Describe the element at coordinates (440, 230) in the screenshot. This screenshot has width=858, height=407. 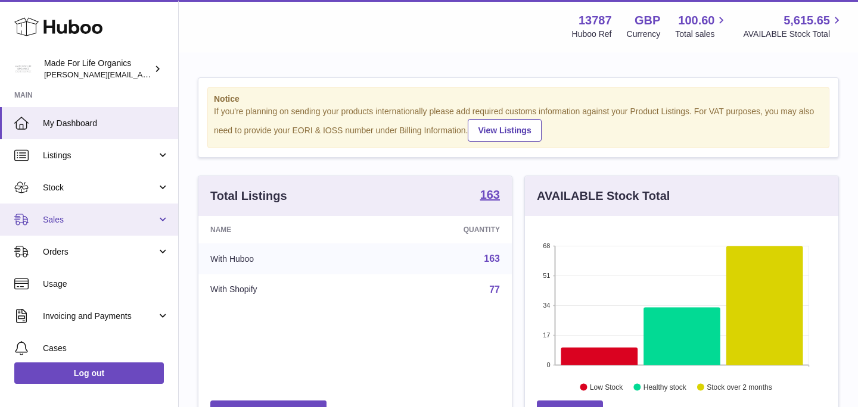
I see `th: Quantity` at that location.